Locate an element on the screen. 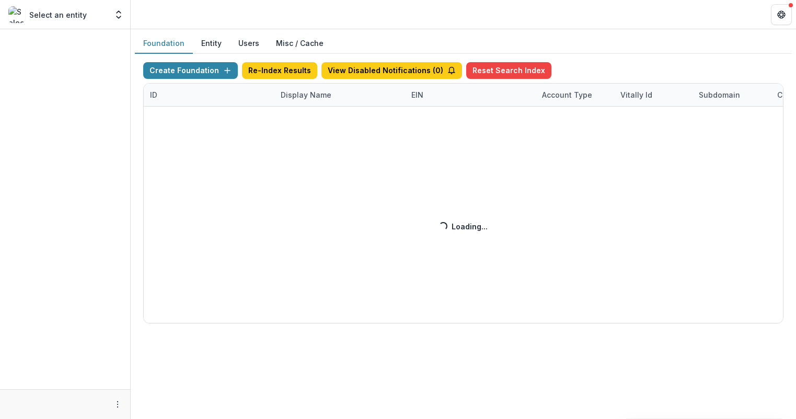  button: Get Help is located at coordinates (781, 15).